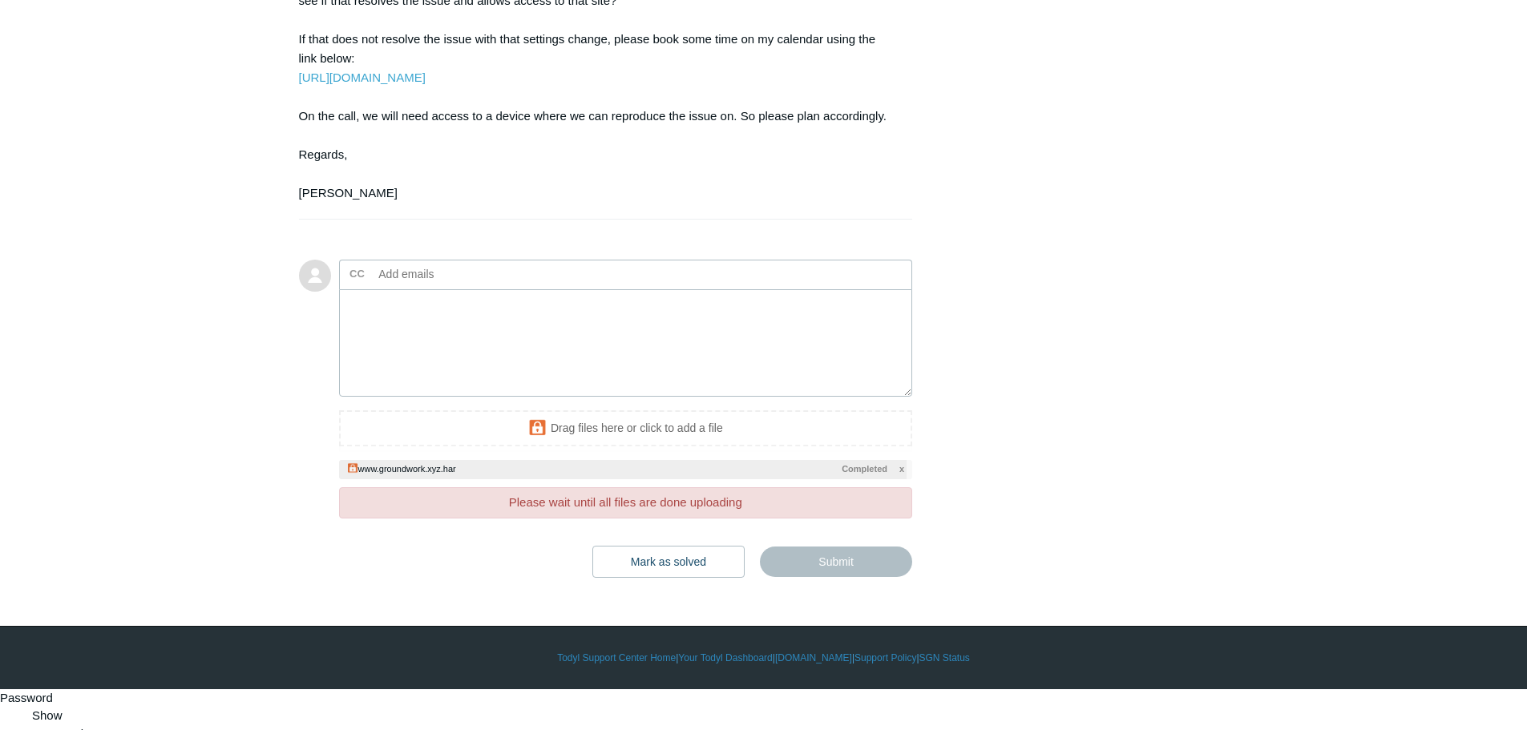 This screenshot has width=1527, height=730. I want to click on button: Mark as solved, so click(669, 562).